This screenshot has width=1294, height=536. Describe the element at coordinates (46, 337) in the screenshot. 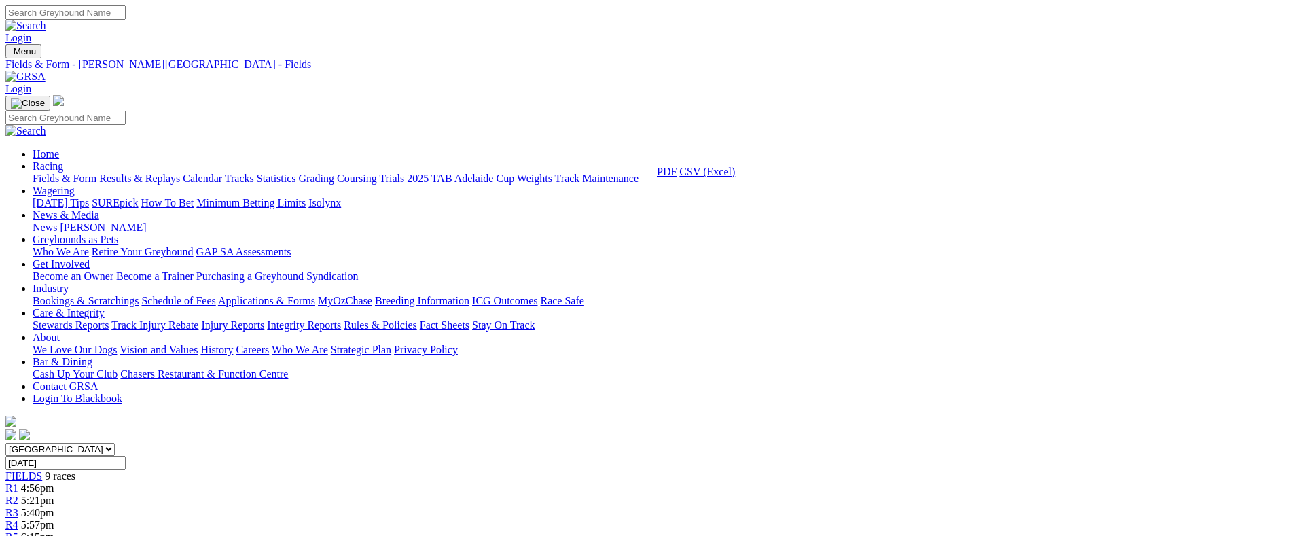

I see `a: About` at that location.